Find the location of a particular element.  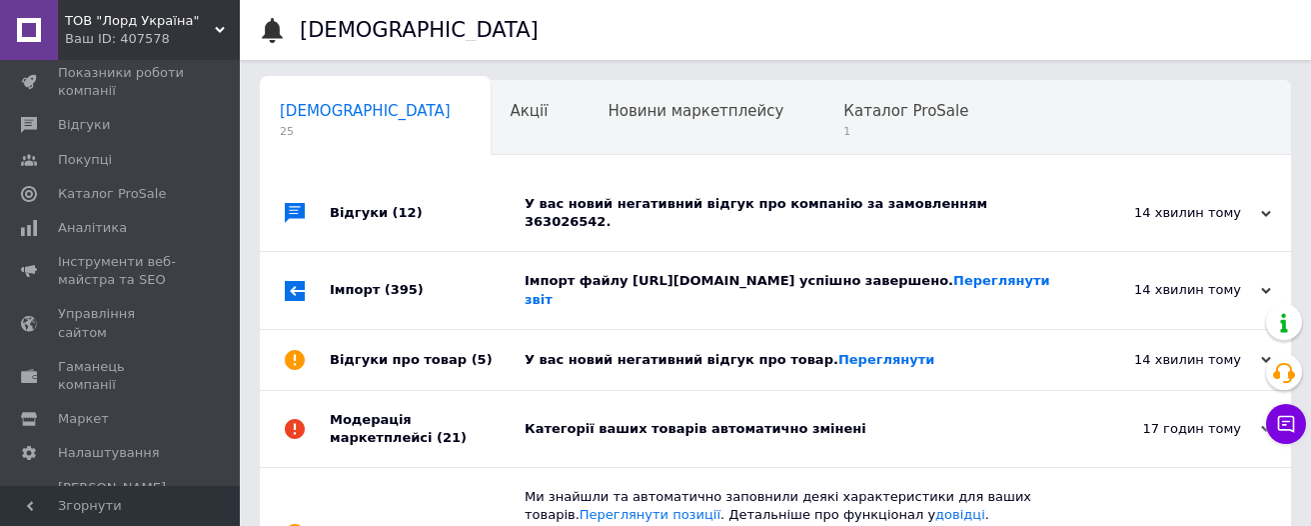

a: Переглянути is located at coordinates (886, 359).